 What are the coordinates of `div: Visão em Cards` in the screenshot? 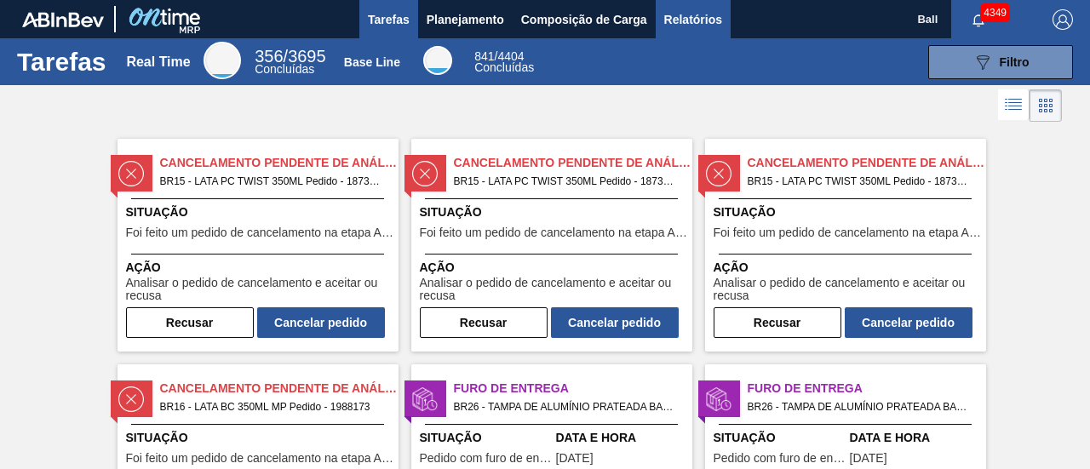 It's located at (1046, 106).